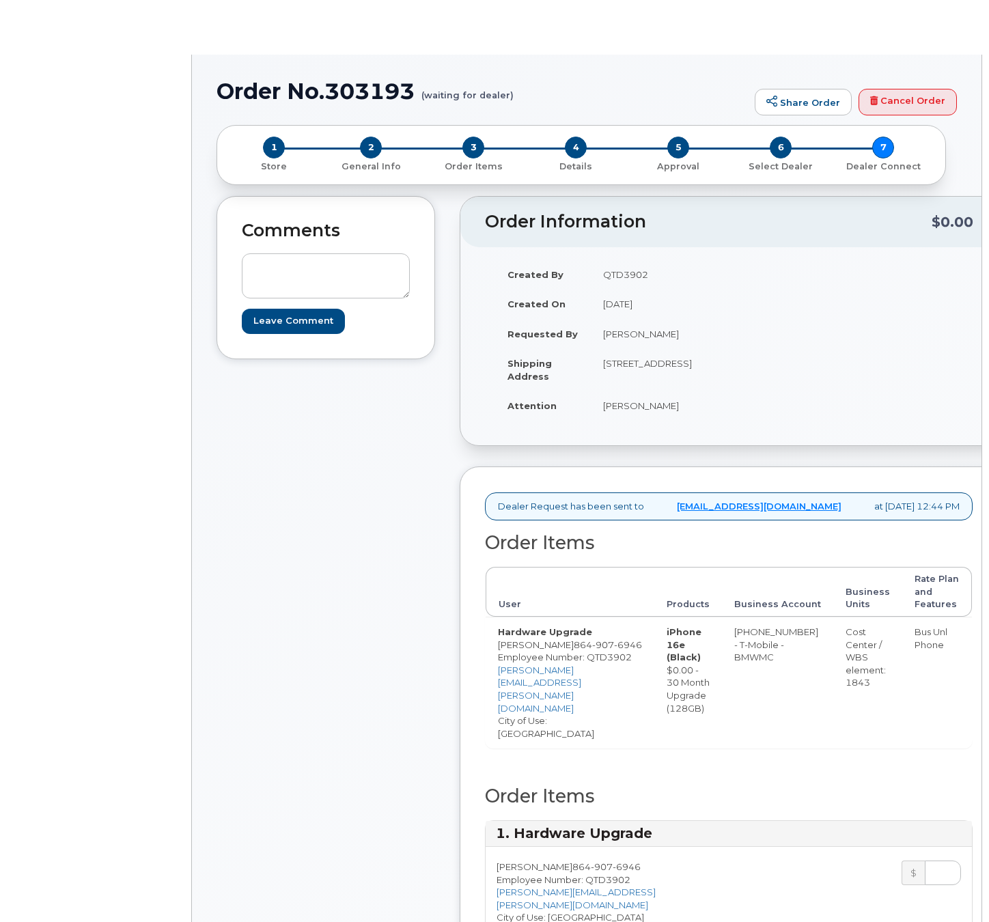 This screenshot has width=989, height=922. What do you see at coordinates (371, 147) in the screenshot?
I see `span: 2` at bounding box center [371, 147].